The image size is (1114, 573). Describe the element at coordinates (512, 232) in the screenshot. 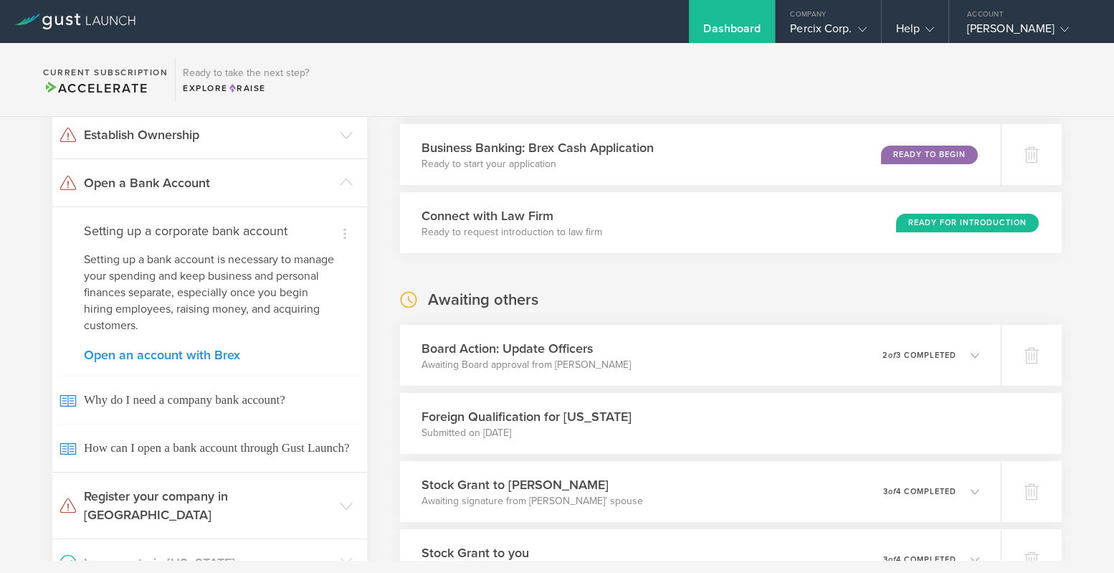

I see `p: Ready to request introduction to law firm` at that location.